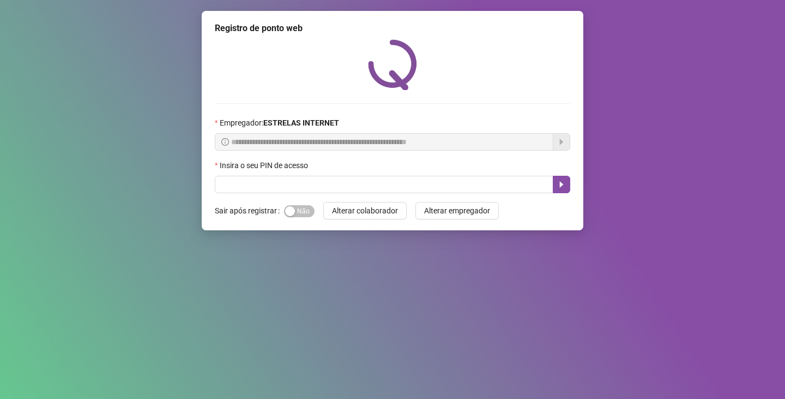 This screenshot has height=399, width=785. Describe the element at coordinates (249, 210) in the screenshot. I see `label: Sair após registrar` at that location.